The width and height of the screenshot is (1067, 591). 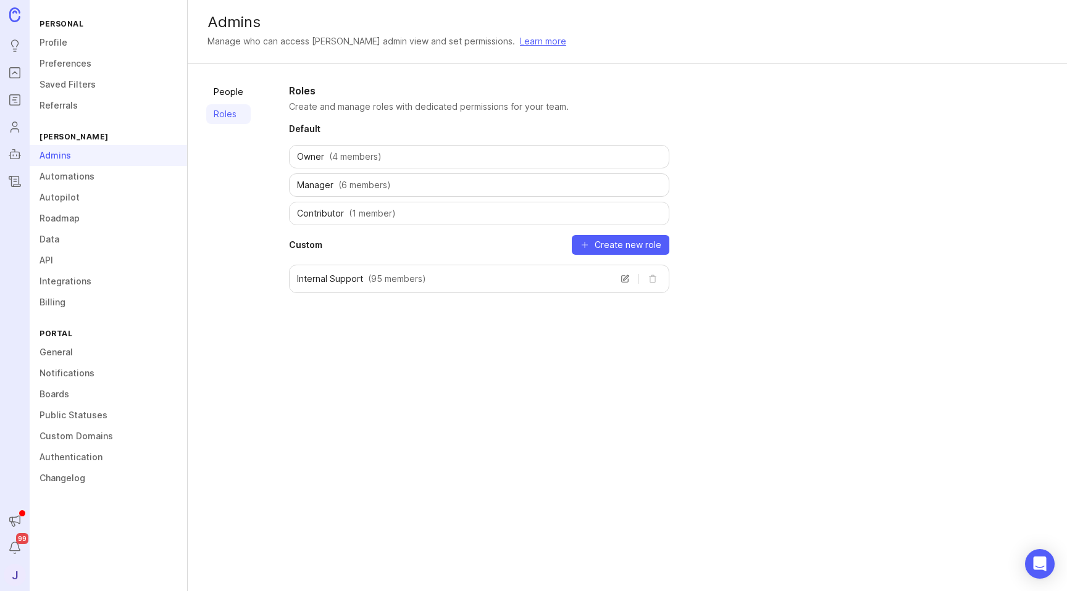 What do you see at coordinates (108, 457) in the screenshot?
I see `a: Authentication` at bounding box center [108, 457].